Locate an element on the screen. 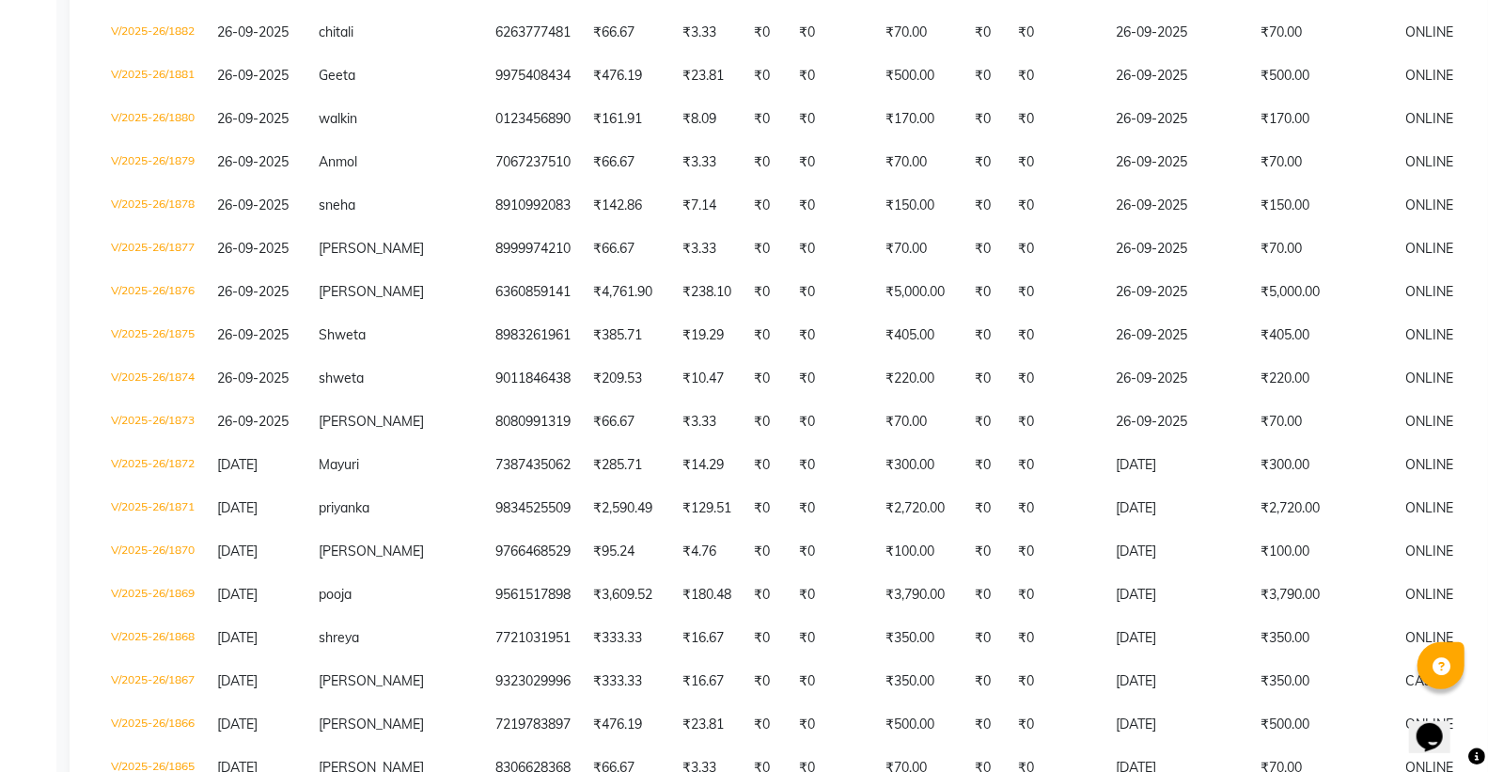 This screenshot has height=772, width=1488. td: 8080991319 is located at coordinates (533, 422).